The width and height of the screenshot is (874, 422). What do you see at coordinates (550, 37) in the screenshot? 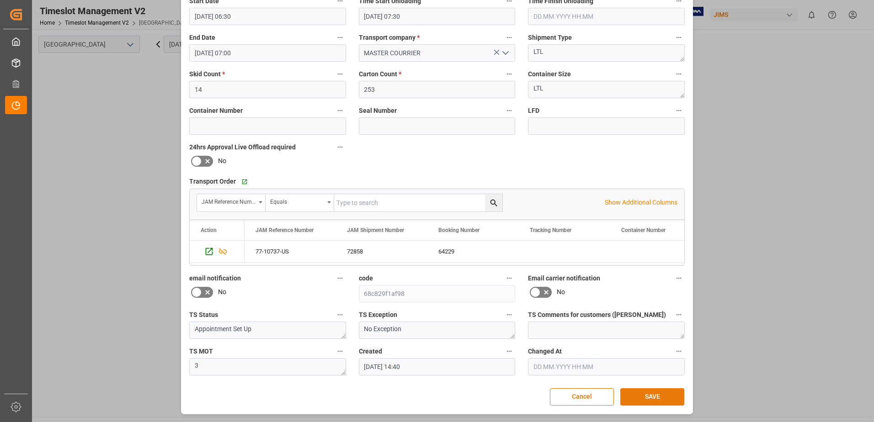
I see `span: Shipment Type` at bounding box center [550, 37].